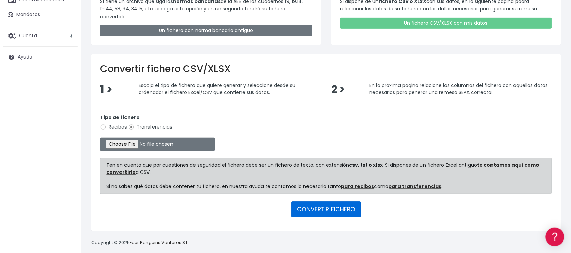 This screenshot has height=253, width=571. What do you see at coordinates (366, 165) in the screenshot?
I see `strong: csv, txt o xlsx` at bounding box center [366, 165].